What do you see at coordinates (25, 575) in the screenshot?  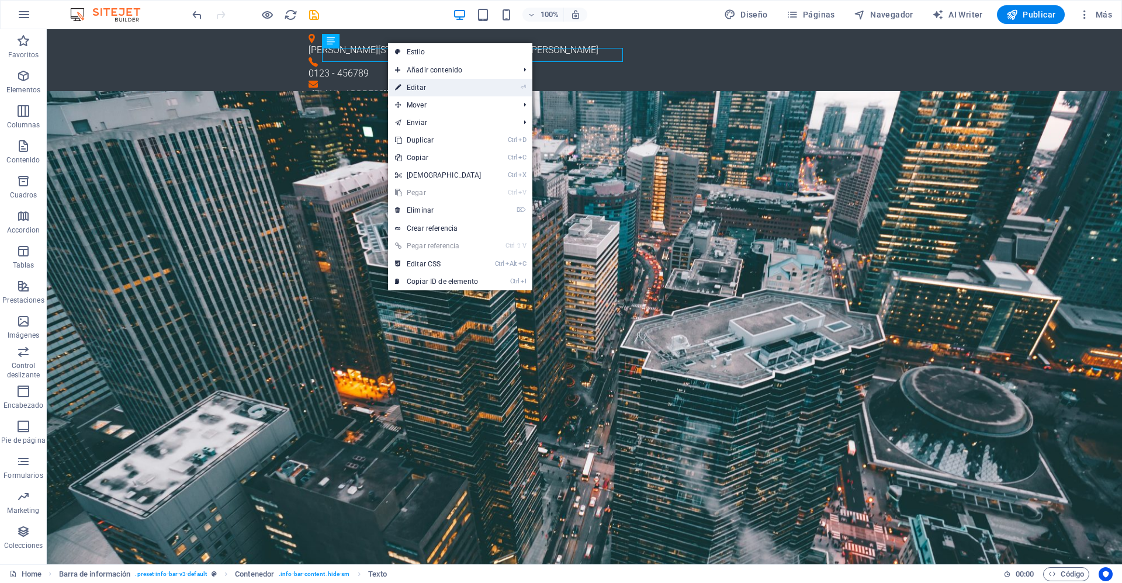 I see `a: Haz clic para cancelar la selección y doble clic para abrir páginas` at bounding box center [25, 575].